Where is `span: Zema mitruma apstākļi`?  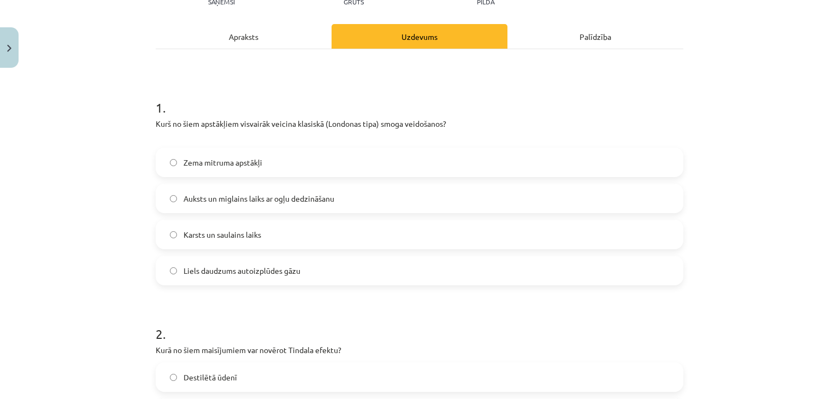 span: Zema mitruma apstākļi is located at coordinates (223, 162).